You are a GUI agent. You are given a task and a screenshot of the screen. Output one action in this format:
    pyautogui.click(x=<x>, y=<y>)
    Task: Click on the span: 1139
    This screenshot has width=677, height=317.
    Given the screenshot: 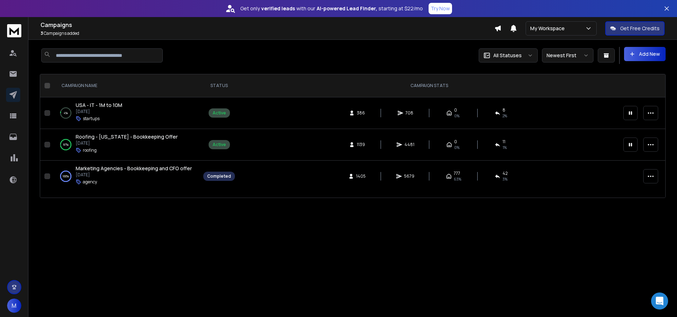 What is the action you would take?
    pyautogui.click(x=361, y=145)
    